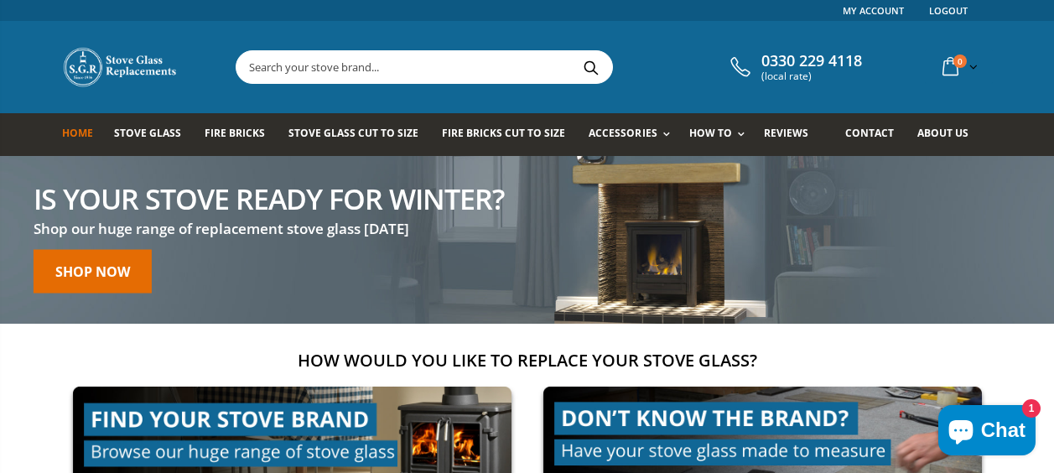 The width and height of the screenshot is (1054, 473). I want to click on span: Reviews, so click(786, 132).